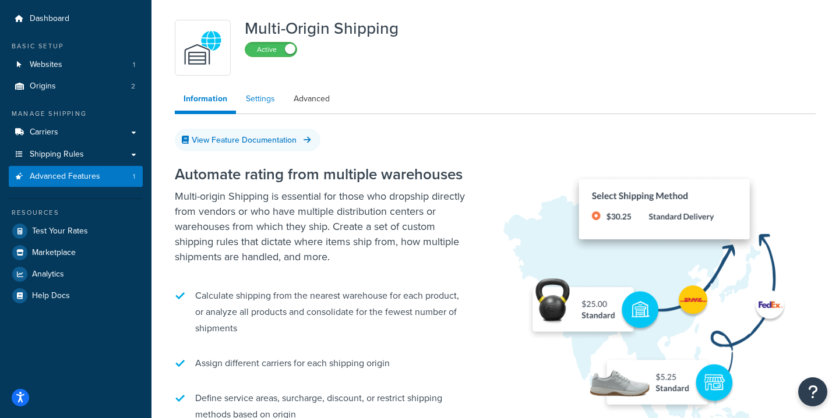  What do you see at coordinates (76, 65) in the screenshot?
I see `a: Websites1` at bounding box center [76, 65].